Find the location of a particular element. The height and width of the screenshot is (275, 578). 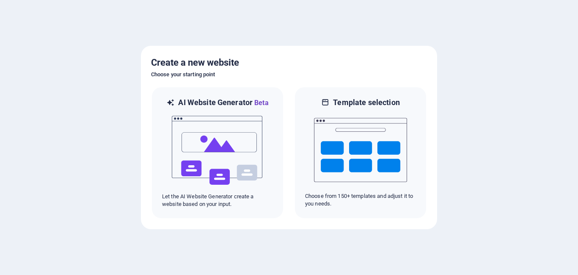

h6: AI Website Generator is located at coordinates (223, 102).